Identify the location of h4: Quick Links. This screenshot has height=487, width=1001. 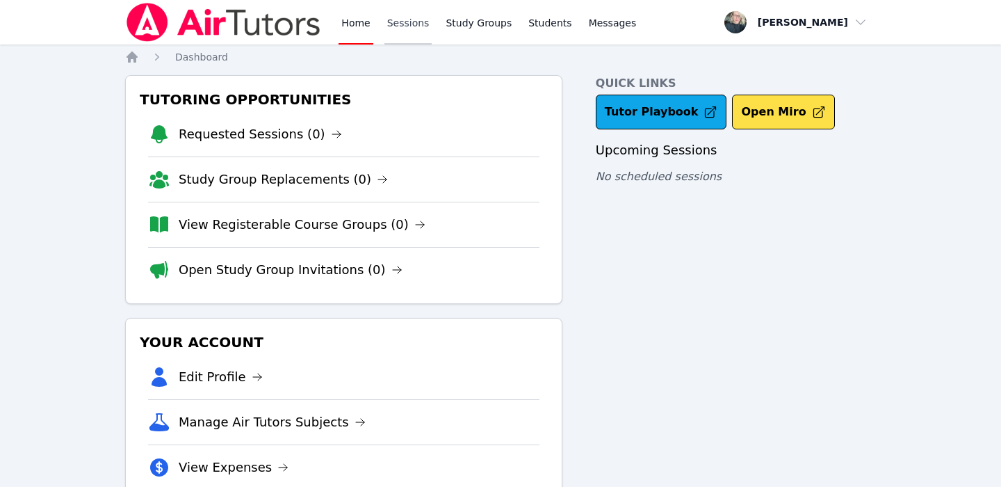
(736, 83).